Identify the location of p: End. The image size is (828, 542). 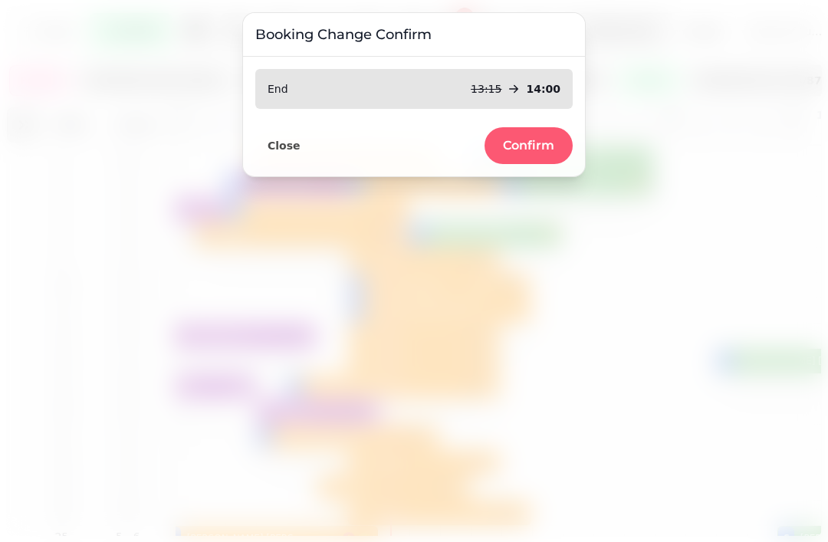
(278, 89).